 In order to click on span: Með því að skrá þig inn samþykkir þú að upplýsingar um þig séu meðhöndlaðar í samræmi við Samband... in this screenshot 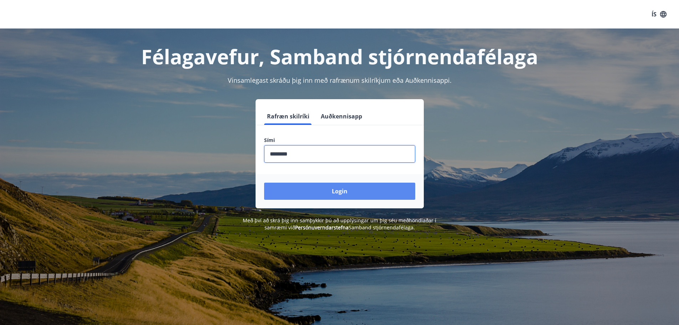, I will do `click(339, 224)`.